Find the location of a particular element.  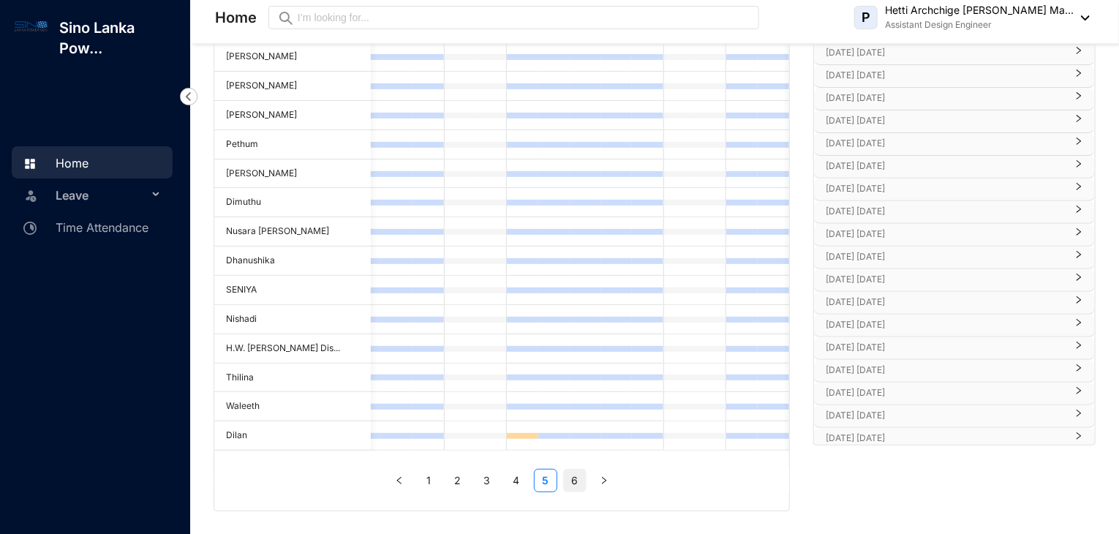

td: Dhanushika is located at coordinates (292, 261).